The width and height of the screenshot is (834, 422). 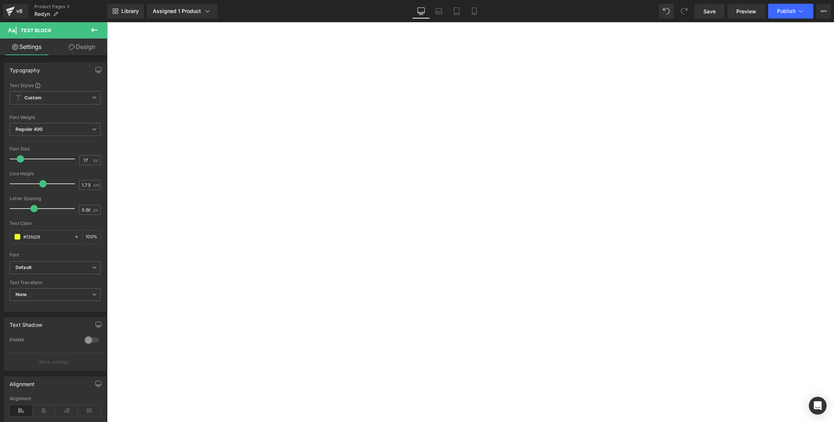 I want to click on div: Text Color, so click(x=55, y=223).